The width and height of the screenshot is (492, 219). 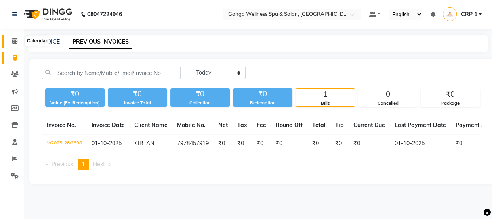 What do you see at coordinates (325, 103) in the screenshot?
I see `div: Bills` at bounding box center [325, 103].